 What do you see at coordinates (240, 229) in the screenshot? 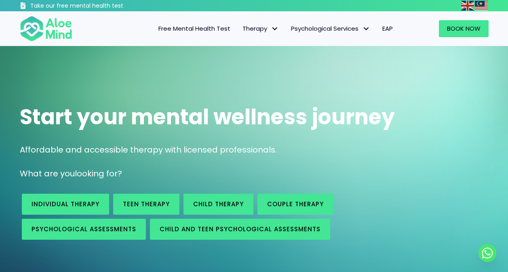
I see `span: Child and Teen Psychological assessments` at bounding box center [240, 229].